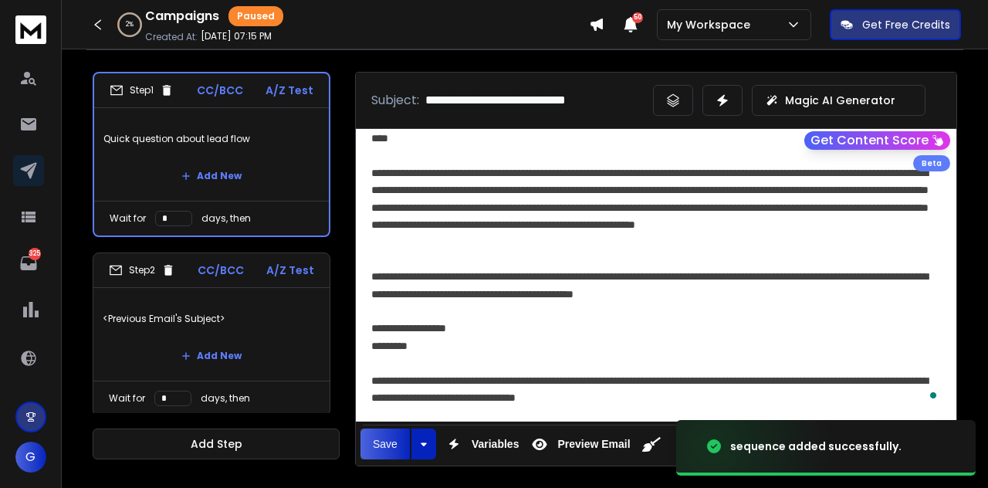 The height and width of the screenshot is (488, 988). Describe the element at coordinates (840, 100) in the screenshot. I see `p: Magic AI Generator` at that location.